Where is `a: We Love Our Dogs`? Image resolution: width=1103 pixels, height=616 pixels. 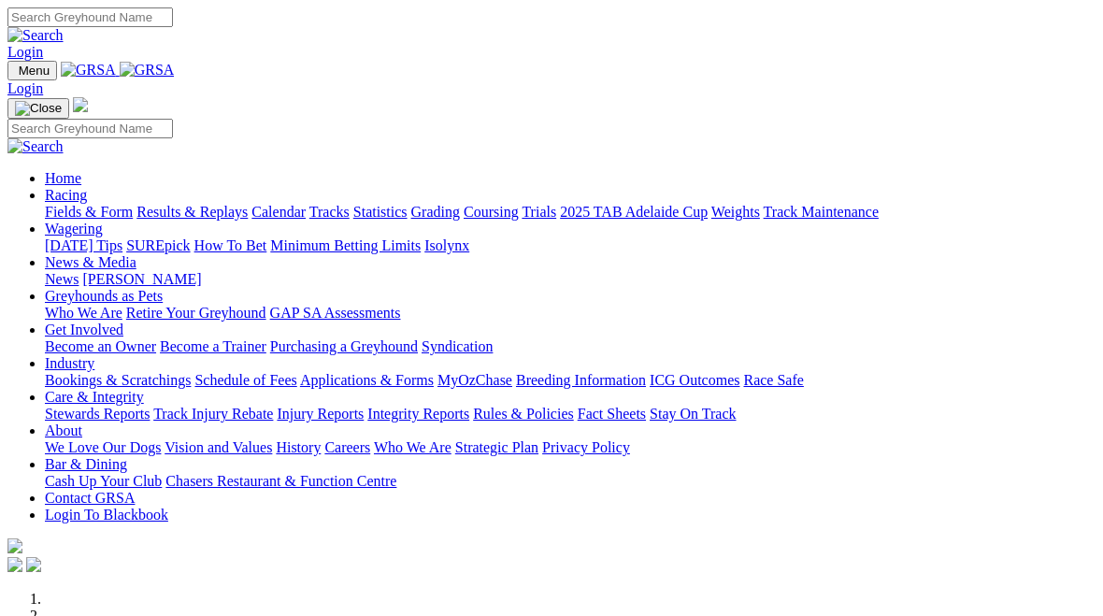
a: We Love Our Dogs is located at coordinates (103, 447).